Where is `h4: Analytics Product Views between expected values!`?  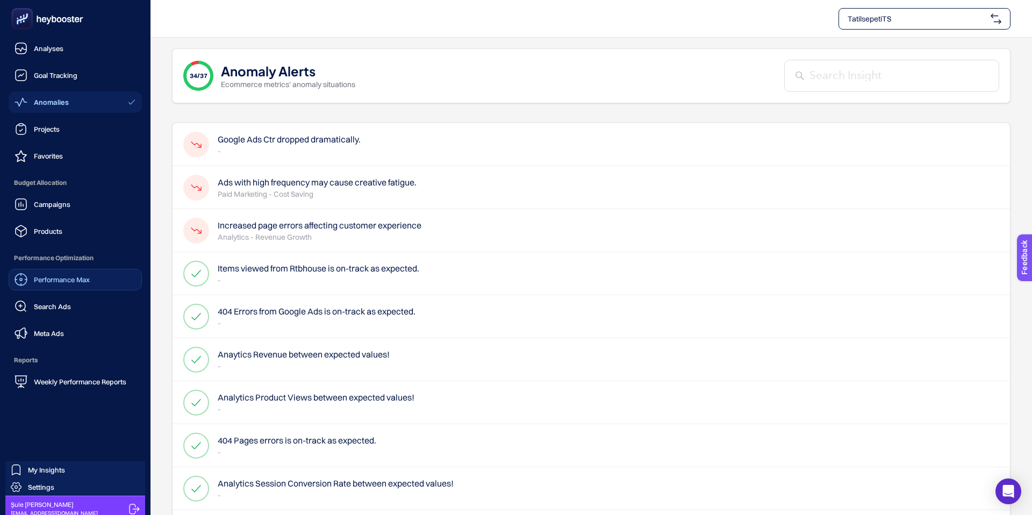
h4: Analytics Product Views between expected values! is located at coordinates (316, 397).